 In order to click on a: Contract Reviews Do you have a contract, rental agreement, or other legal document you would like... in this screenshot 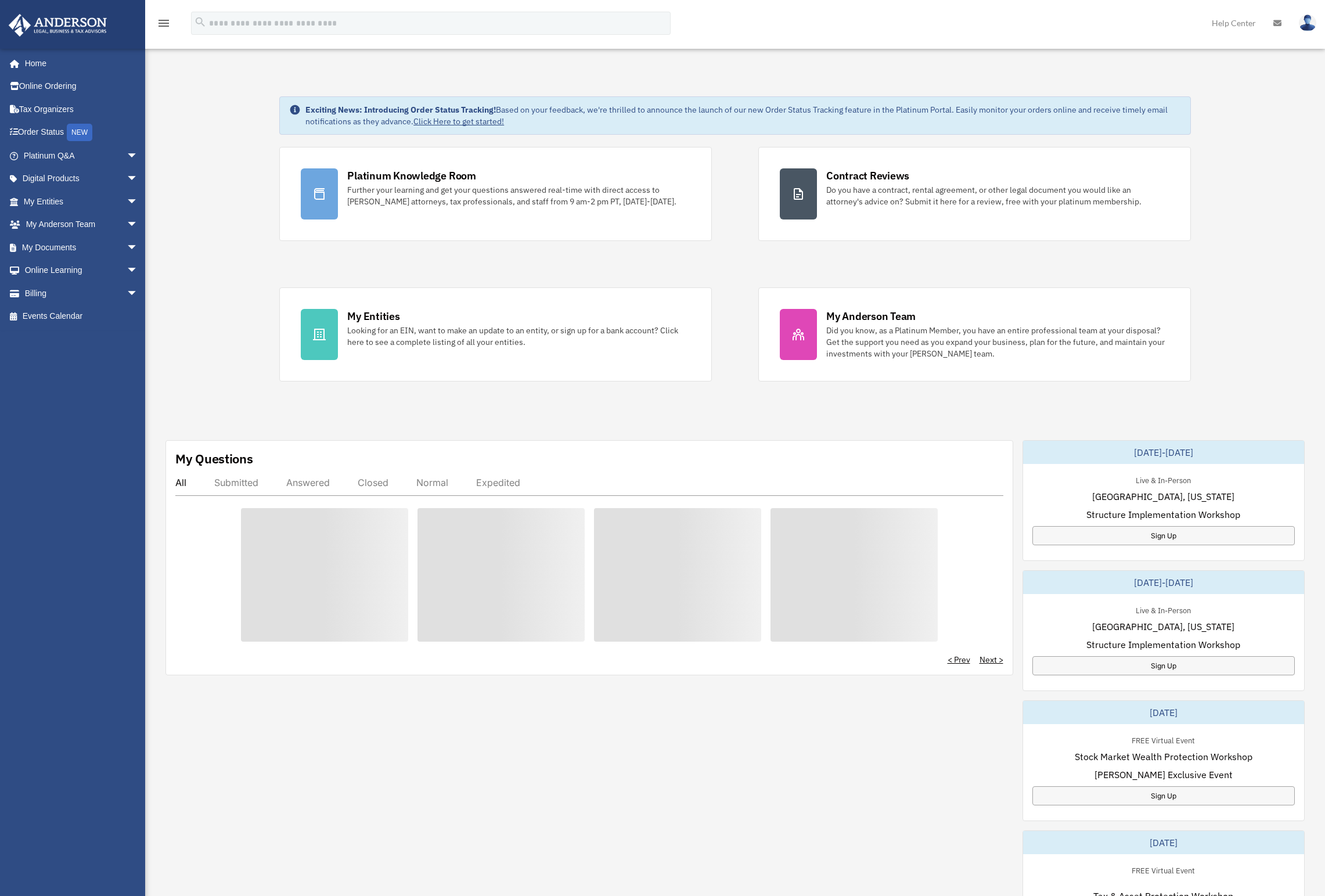, I will do `click(974, 194)`.